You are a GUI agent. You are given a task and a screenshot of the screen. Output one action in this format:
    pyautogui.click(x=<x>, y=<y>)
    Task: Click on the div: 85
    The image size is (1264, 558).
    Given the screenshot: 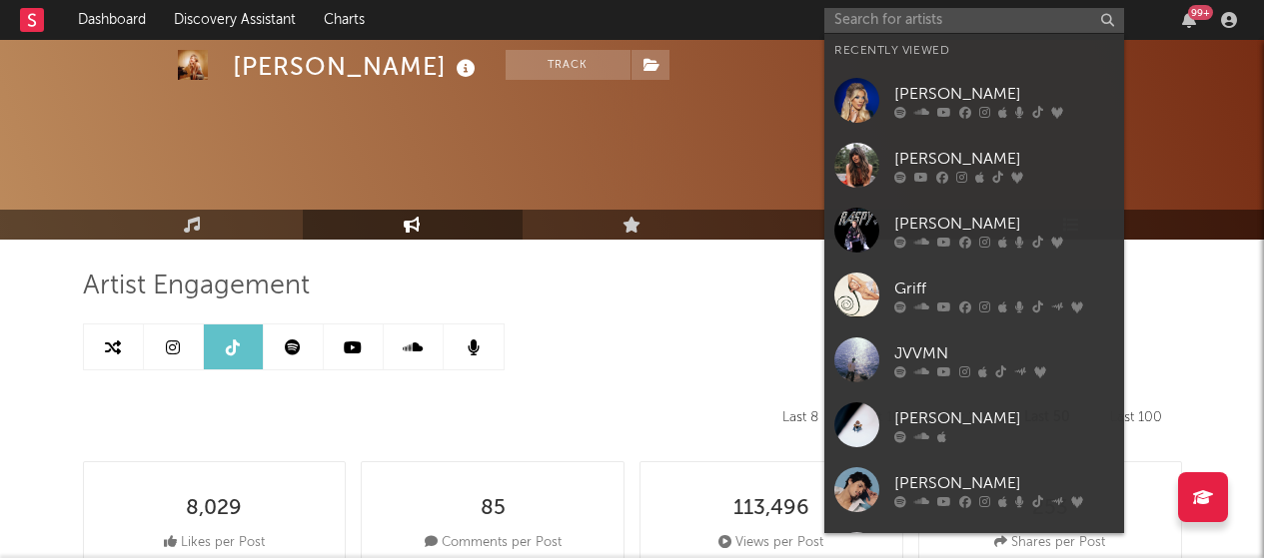 What is the action you would take?
    pyautogui.click(x=492, y=509)
    